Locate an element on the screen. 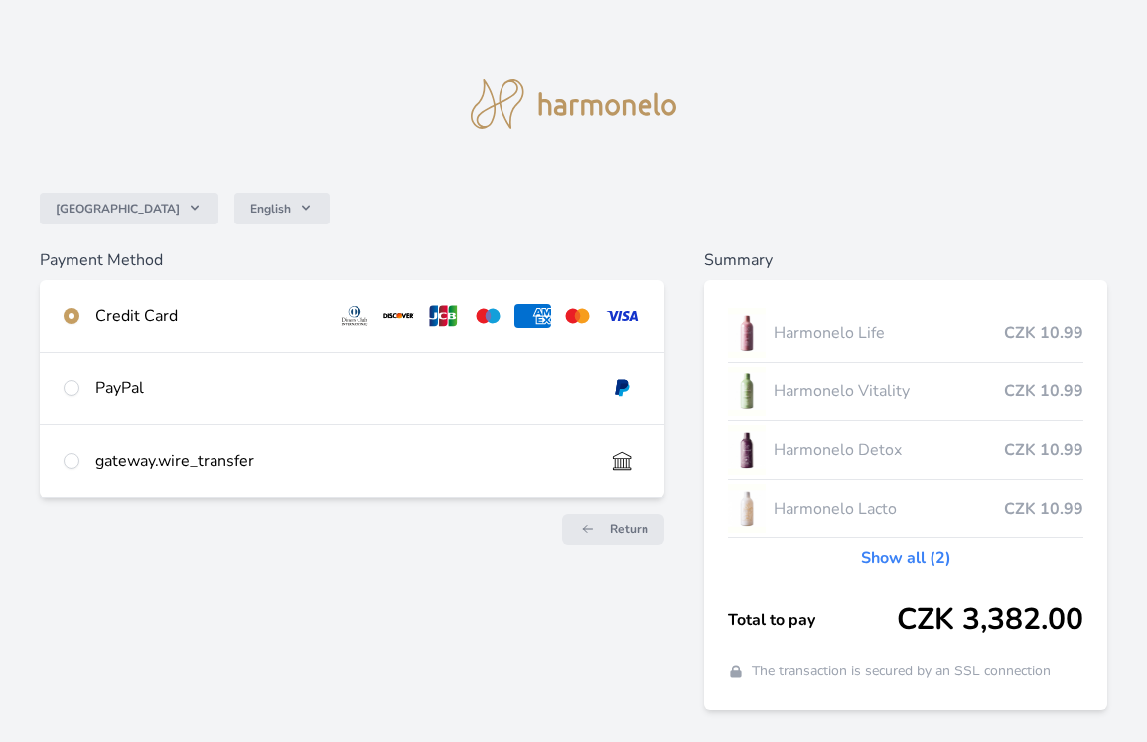 This screenshot has width=1147, height=742. a: Show all (2) is located at coordinates (906, 558).